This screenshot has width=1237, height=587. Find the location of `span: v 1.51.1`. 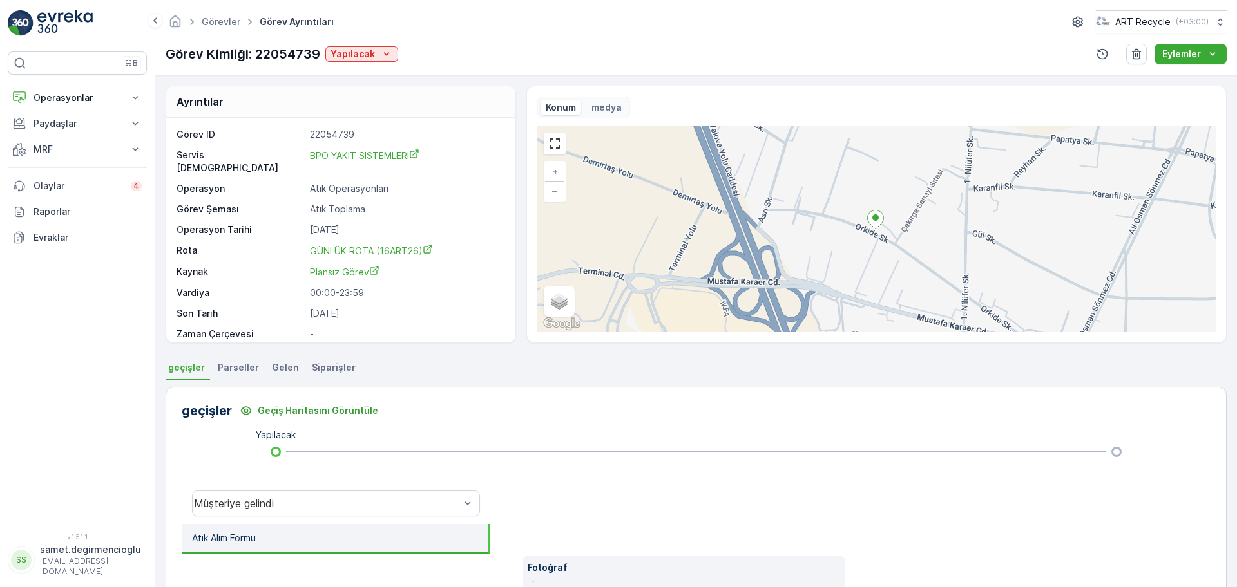

span: v 1.51.1 is located at coordinates (77, 537).